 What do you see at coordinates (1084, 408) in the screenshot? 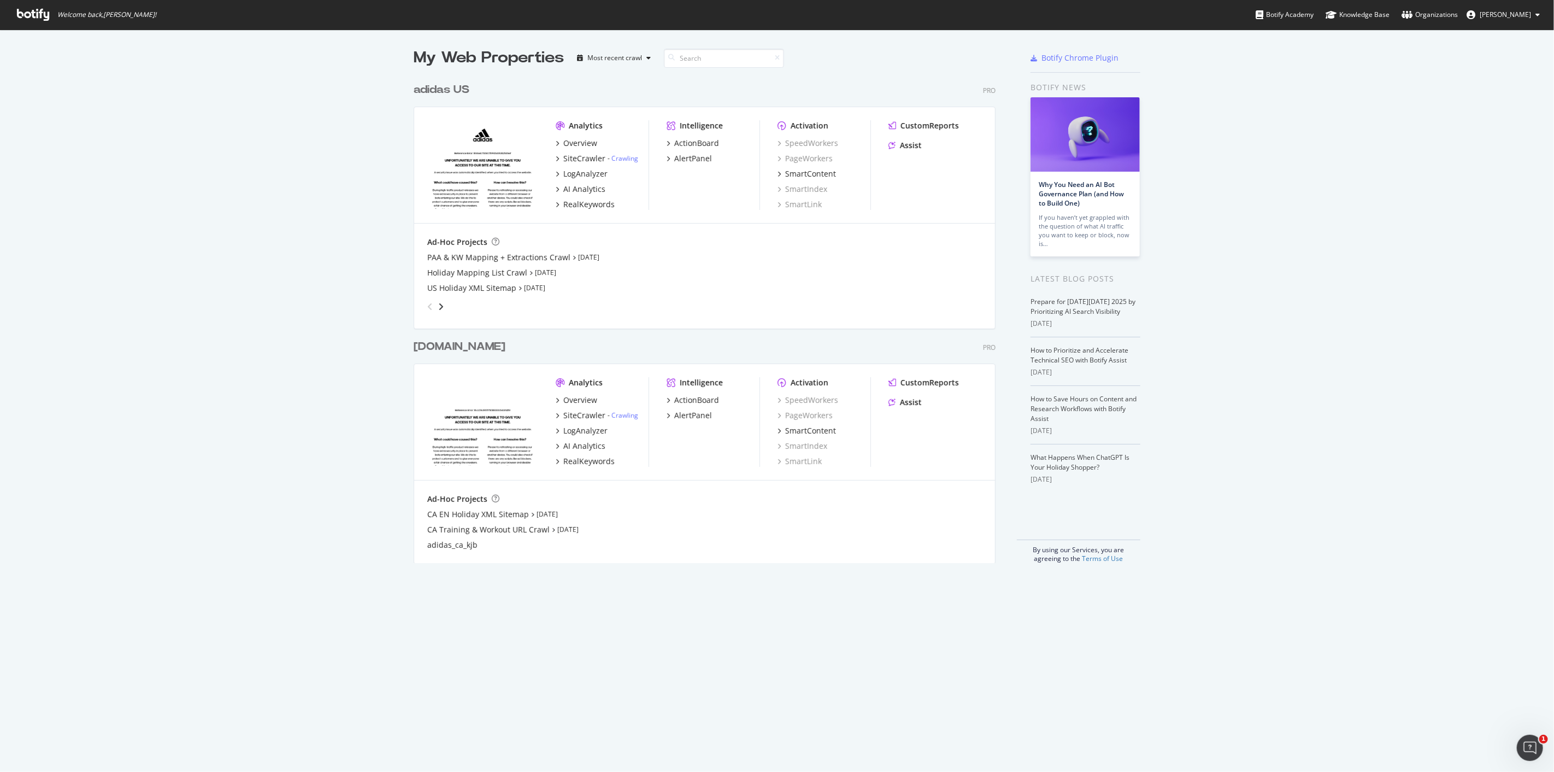
I see `a: How to Save Hours on Content and Research Workflows with Botify Assist` at bounding box center [1084, 408].